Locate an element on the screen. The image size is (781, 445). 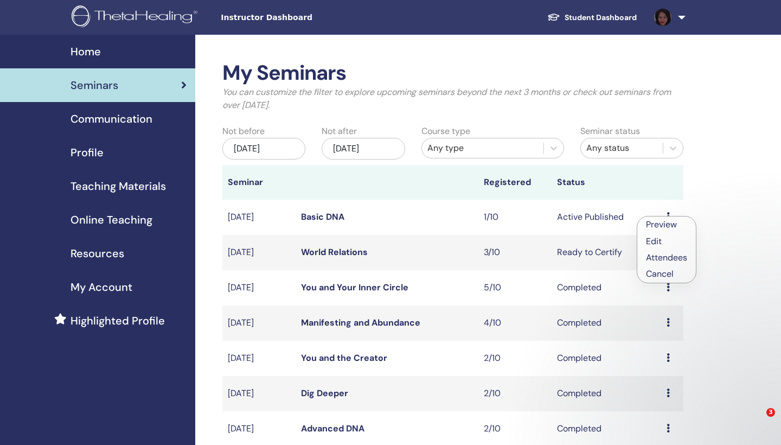
th: Seminar is located at coordinates (259, 182).